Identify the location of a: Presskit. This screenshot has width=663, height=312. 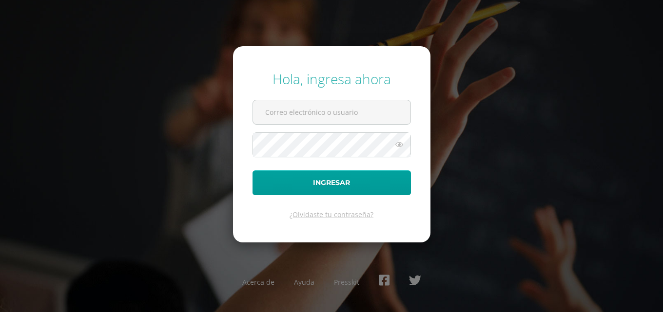
(346, 282).